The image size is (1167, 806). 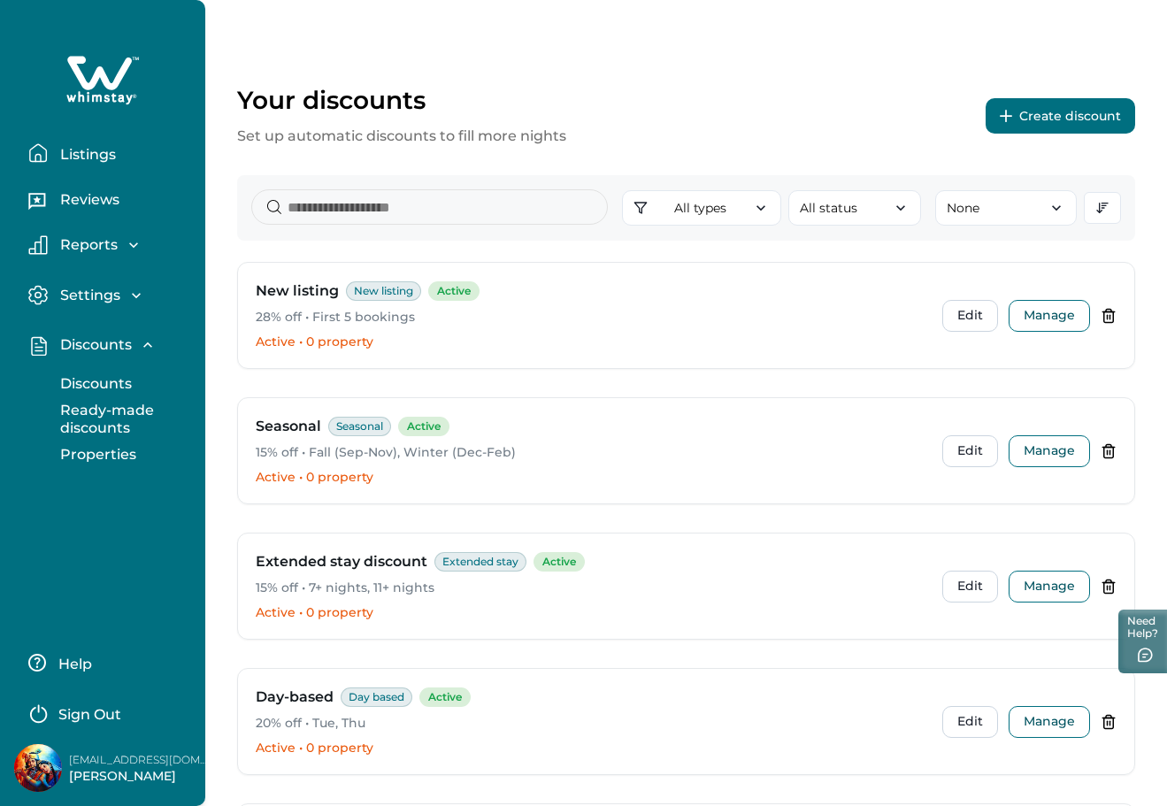 I want to click on p: Properties, so click(x=96, y=455).